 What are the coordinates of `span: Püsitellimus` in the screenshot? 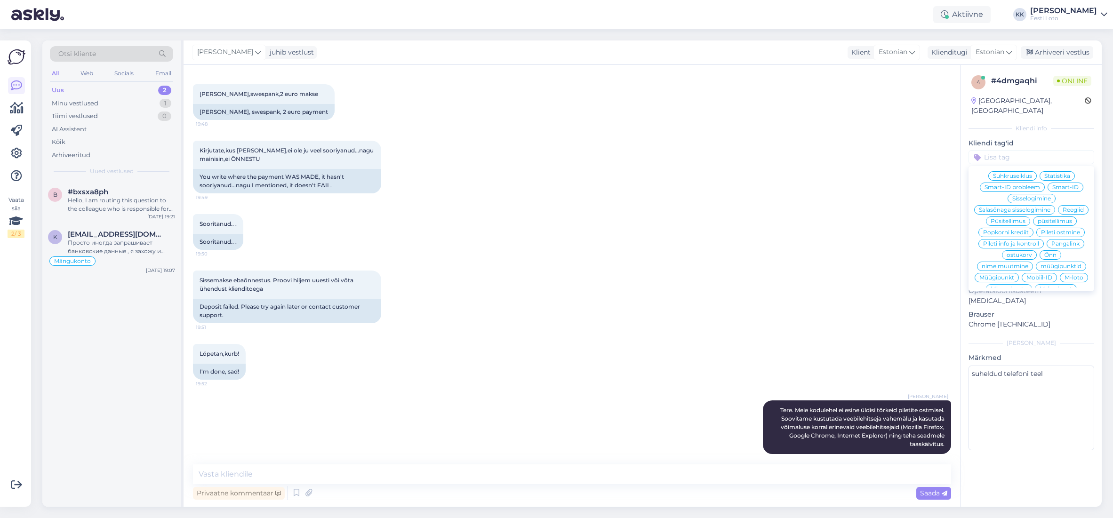 It's located at (1008, 221).